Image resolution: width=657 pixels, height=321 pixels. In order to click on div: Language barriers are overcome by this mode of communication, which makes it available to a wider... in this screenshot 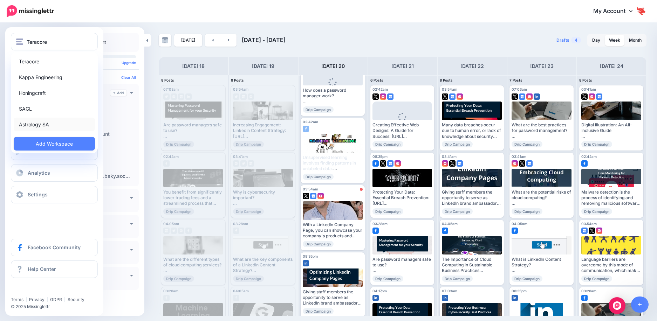, I will do `click(611, 265)`.